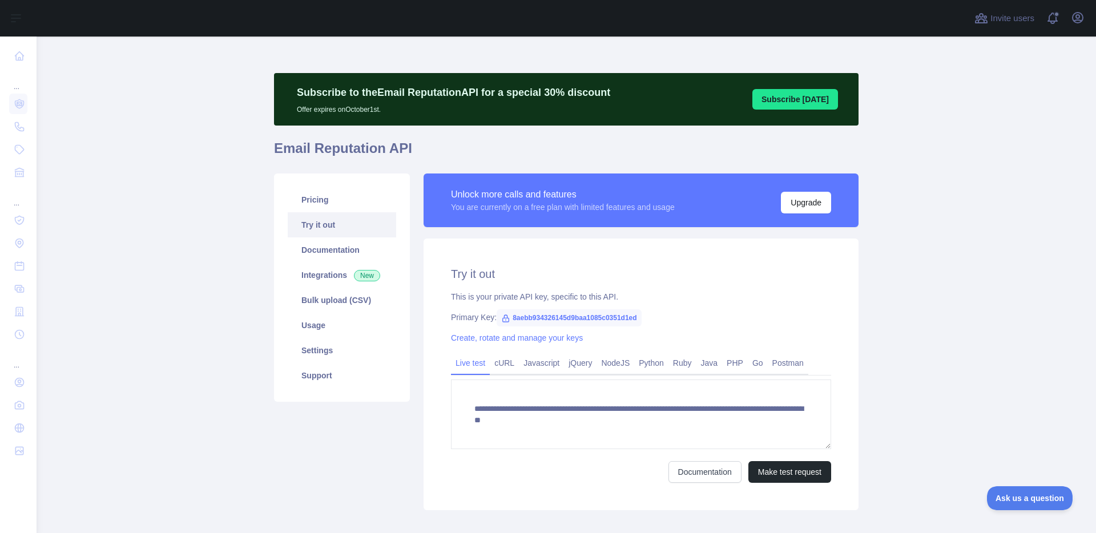  I want to click on a: Javascript, so click(541, 363).